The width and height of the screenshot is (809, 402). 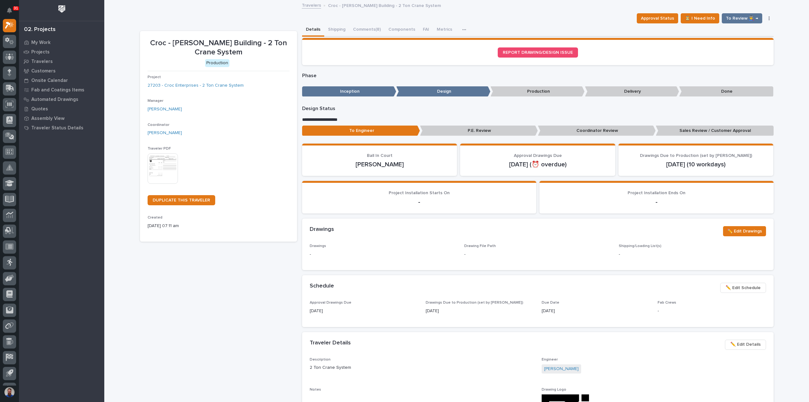 I want to click on a: Quotes, so click(x=62, y=109).